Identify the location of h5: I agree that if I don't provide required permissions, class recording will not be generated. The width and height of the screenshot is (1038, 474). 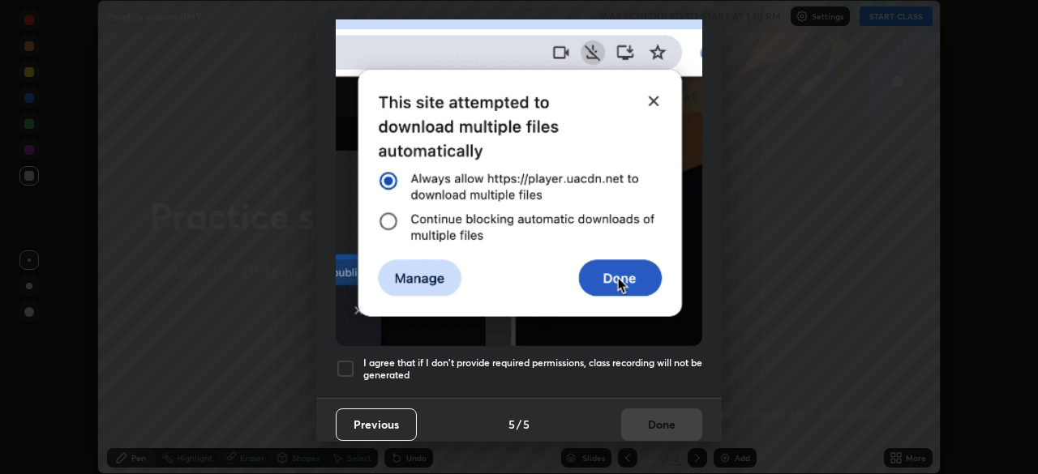
(533, 369).